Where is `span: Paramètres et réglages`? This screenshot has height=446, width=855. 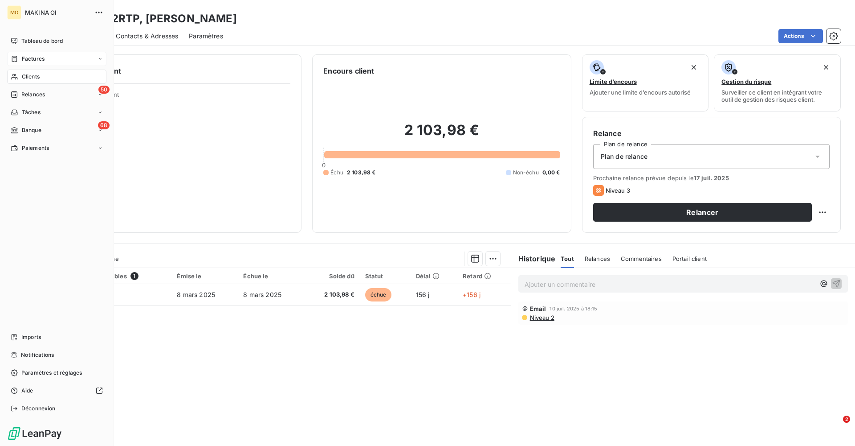 span: Paramètres et réglages is located at coordinates (52, 372).